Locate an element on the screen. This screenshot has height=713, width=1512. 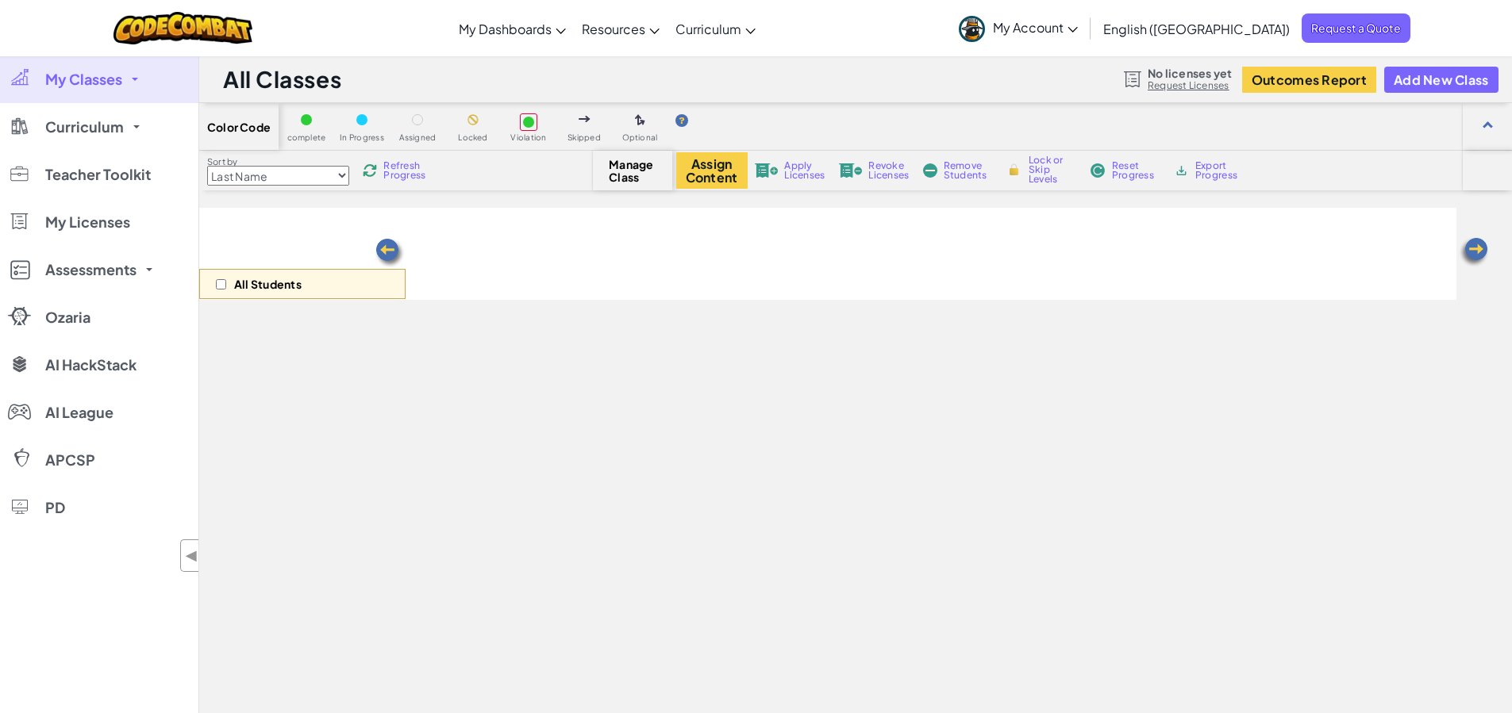
a: Request Licenses is located at coordinates (1190, 86).